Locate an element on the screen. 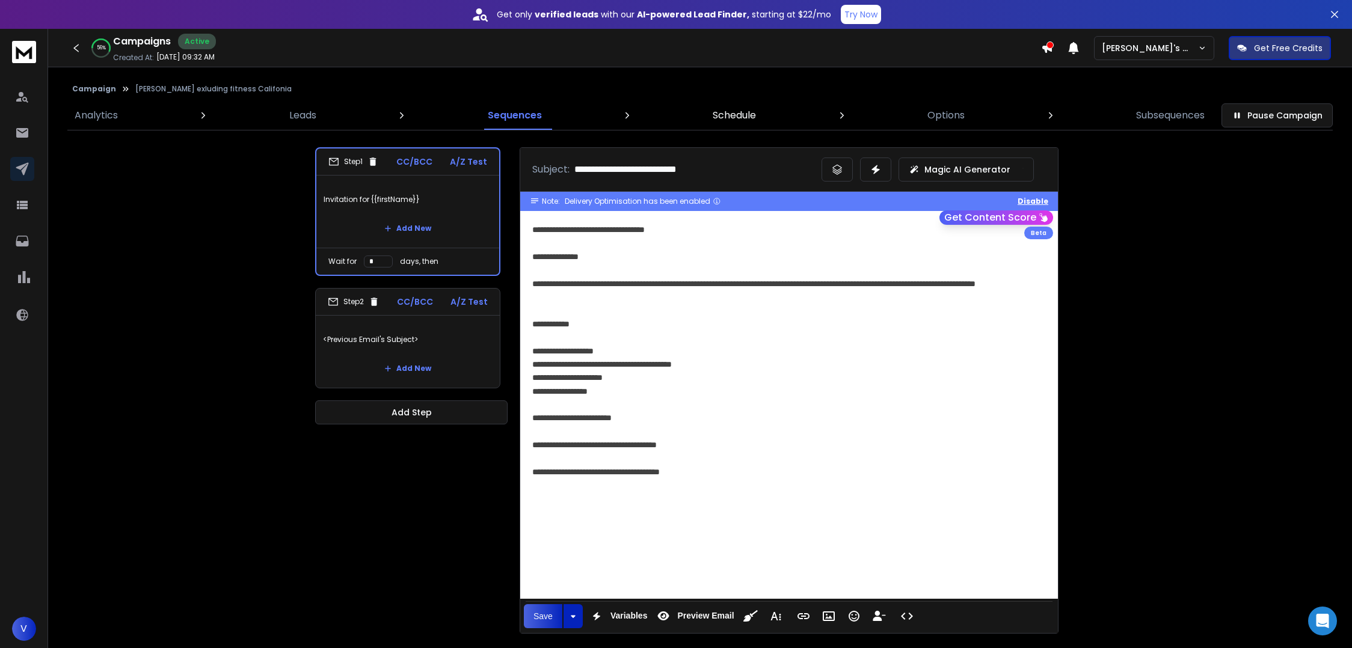 Image resolution: width=1352 pixels, height=648 pixels. button: Get Content Score is located at coordinates (996, 218).